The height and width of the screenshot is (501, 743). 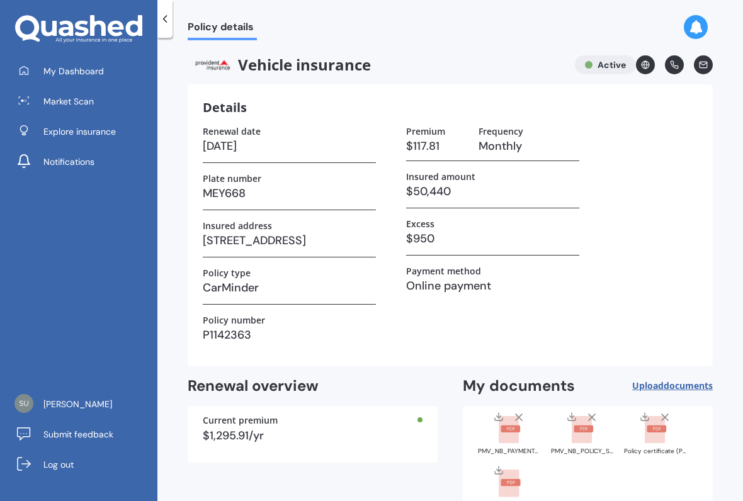 I want to click on h3: MEY668, so click(x=289, y=193).